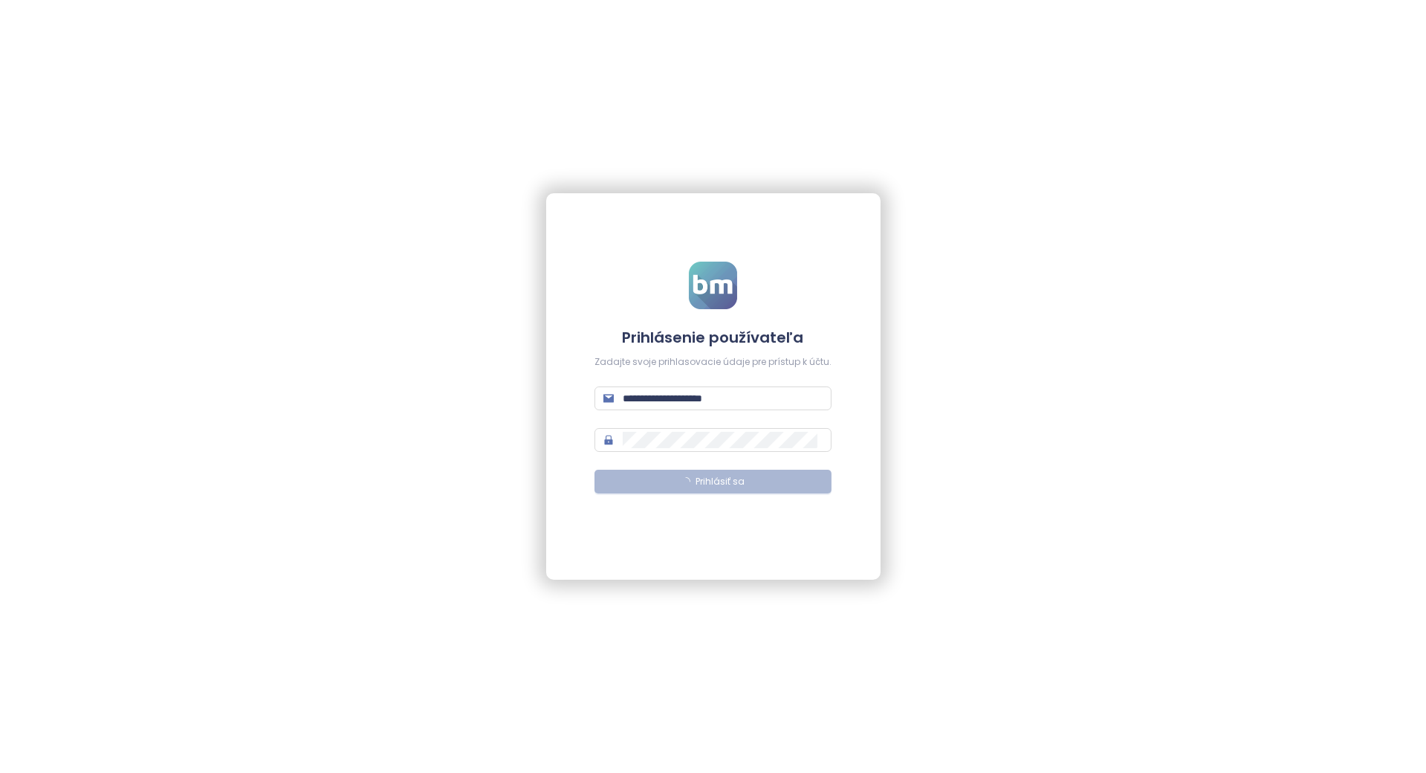 This screenshot has height=773, width=1426. What do you see at coordinates (713, 362) in the screenshot?
I see `div: Zadajte svoje prihlasovacie údaje pre prístup k účtu.` at bounding box center [713, 362].